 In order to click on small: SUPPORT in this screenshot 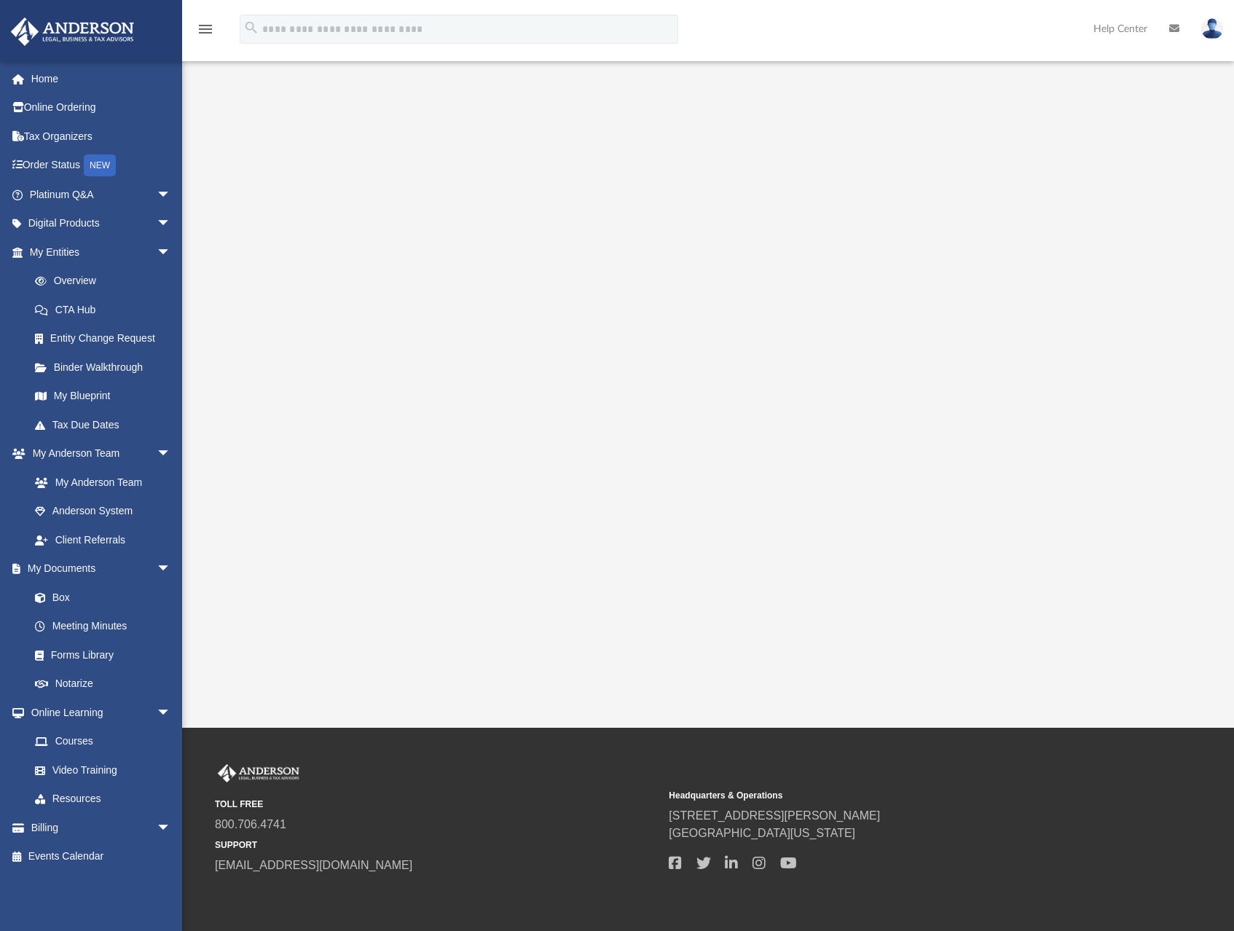, I will do `click(436, 845)`.